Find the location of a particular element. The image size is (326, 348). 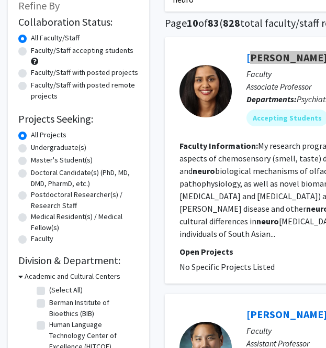

span: 83 is located at coordinates (214, 23).